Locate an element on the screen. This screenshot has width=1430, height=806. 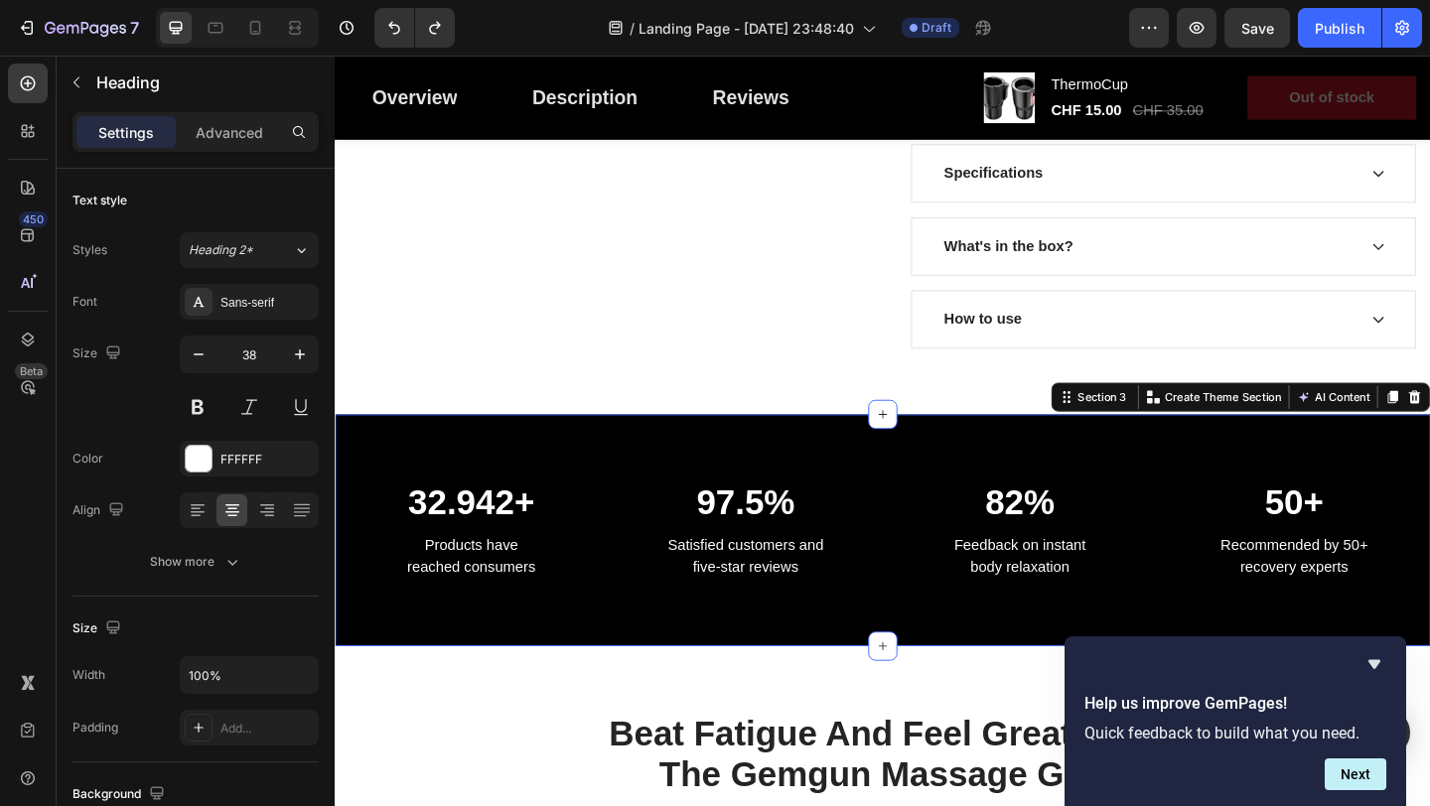
p: Beat Fatigue And Feel Great With The Gemgun Massage Gun is located at coordinates (596, 761).